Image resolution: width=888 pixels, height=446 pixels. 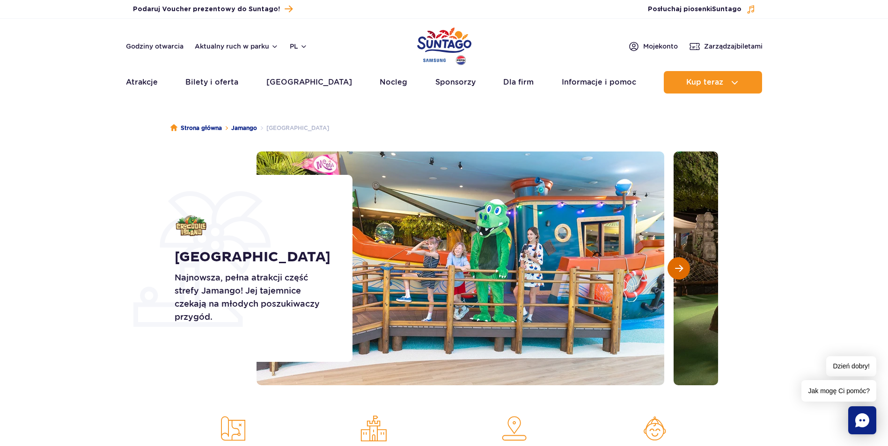 What do you see at coordinates (444, 45) in the screenshot?
I see `a: Park of Poland` at bounding box center [444, 45].